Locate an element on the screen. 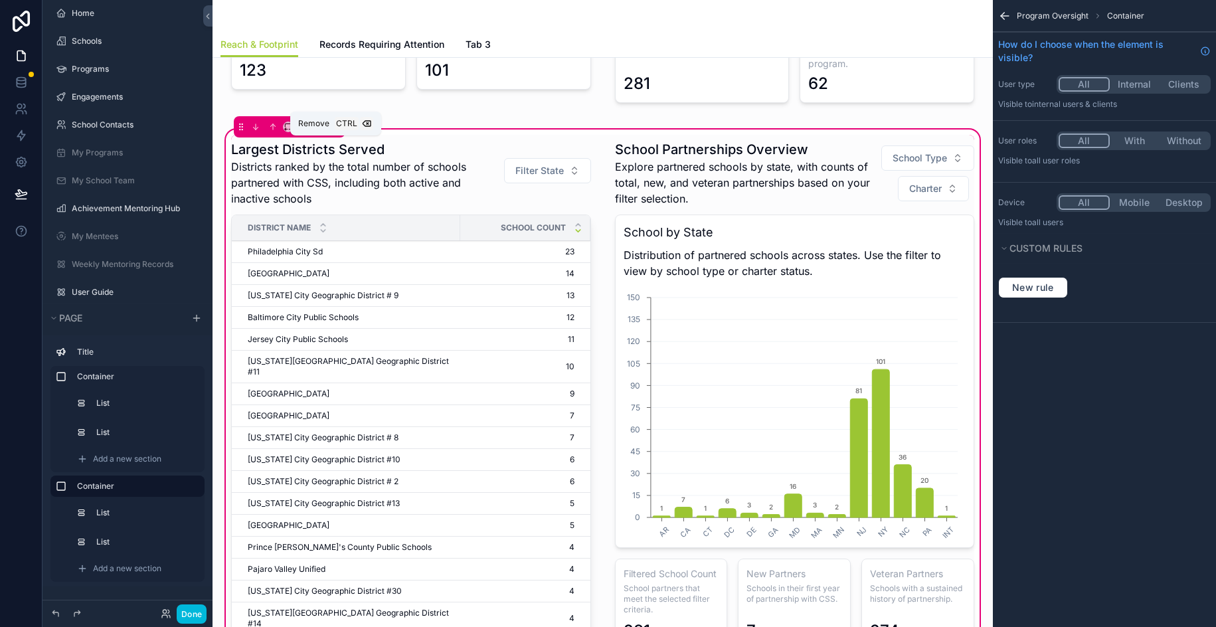  span: How do I choose when the element is visible? is located at coordinates (1097, 51).